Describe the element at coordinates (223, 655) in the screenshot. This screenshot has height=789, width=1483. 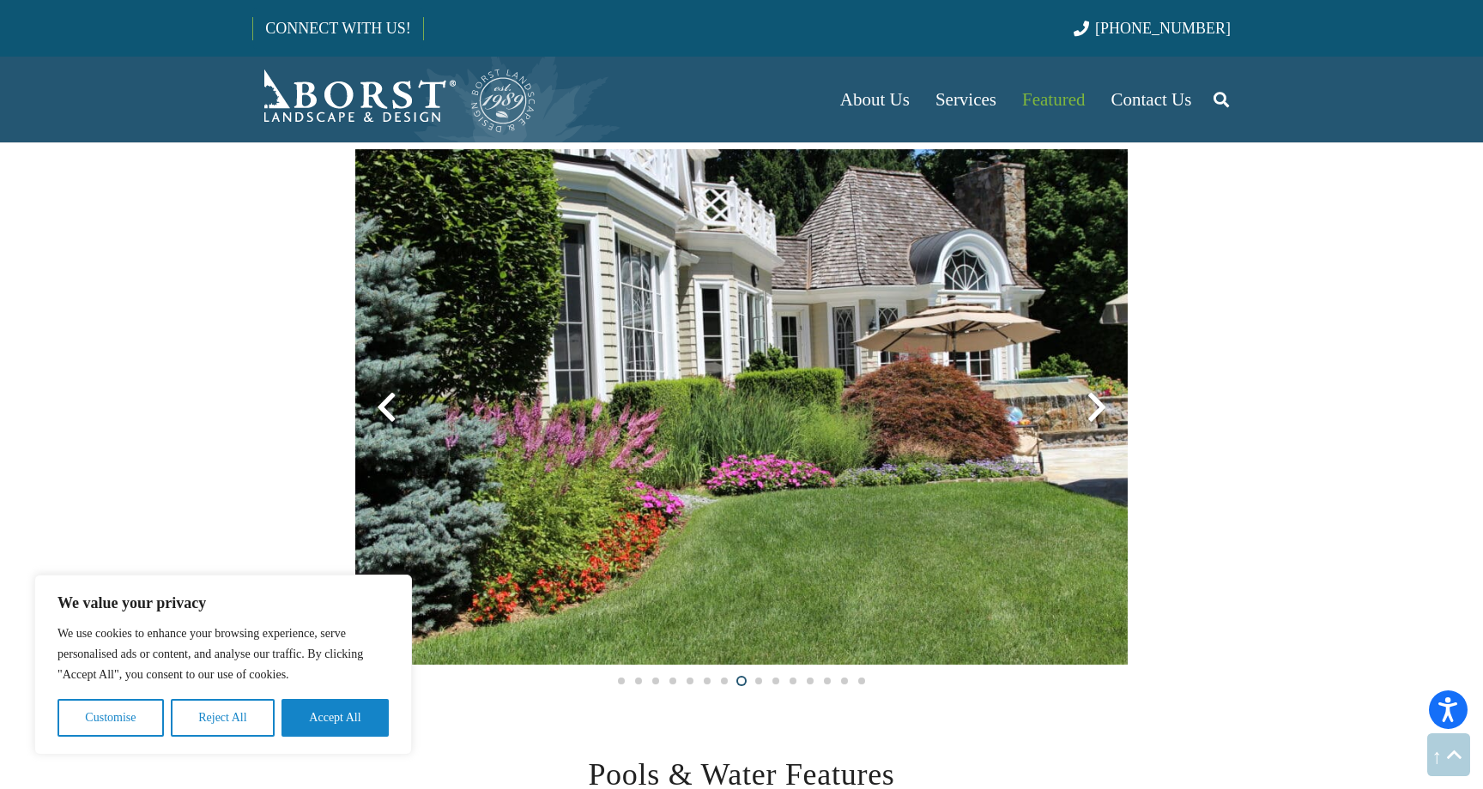
I see `p: We use cookies to enhance your browsing experience, serve personalised ads or content, and analys...` at that location.